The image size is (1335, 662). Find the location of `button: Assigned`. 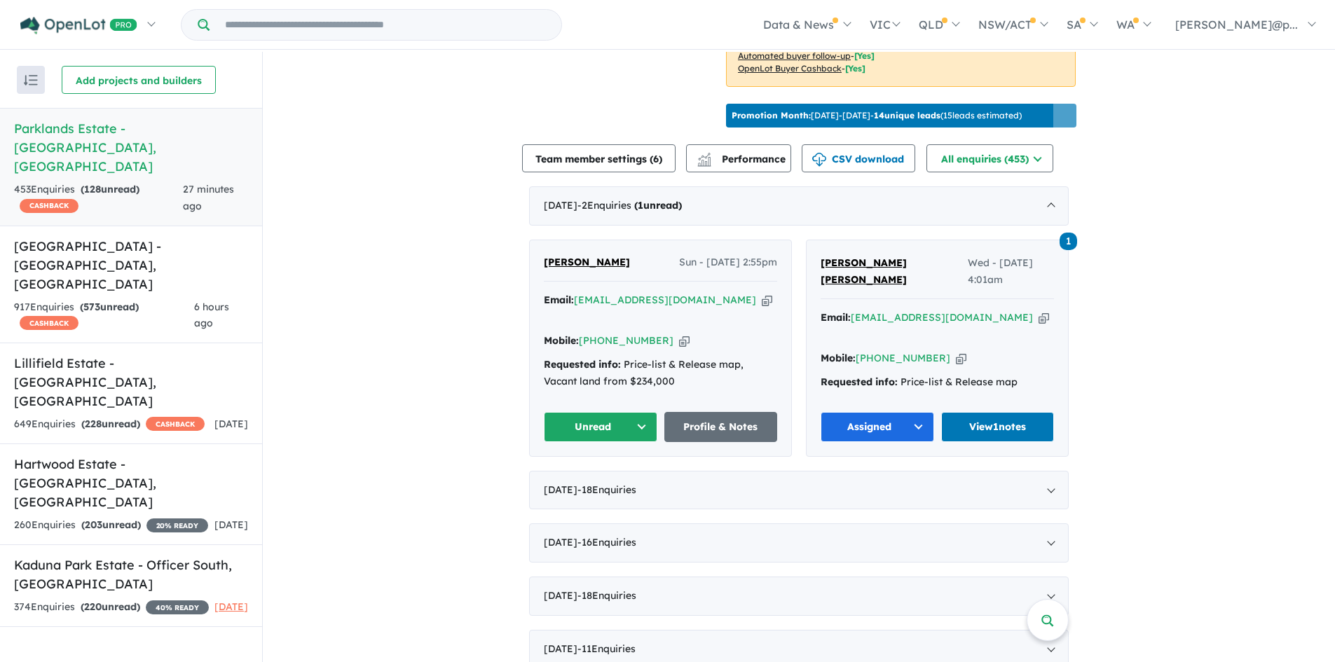

button: Assigned is located at coordinates (877, 427).